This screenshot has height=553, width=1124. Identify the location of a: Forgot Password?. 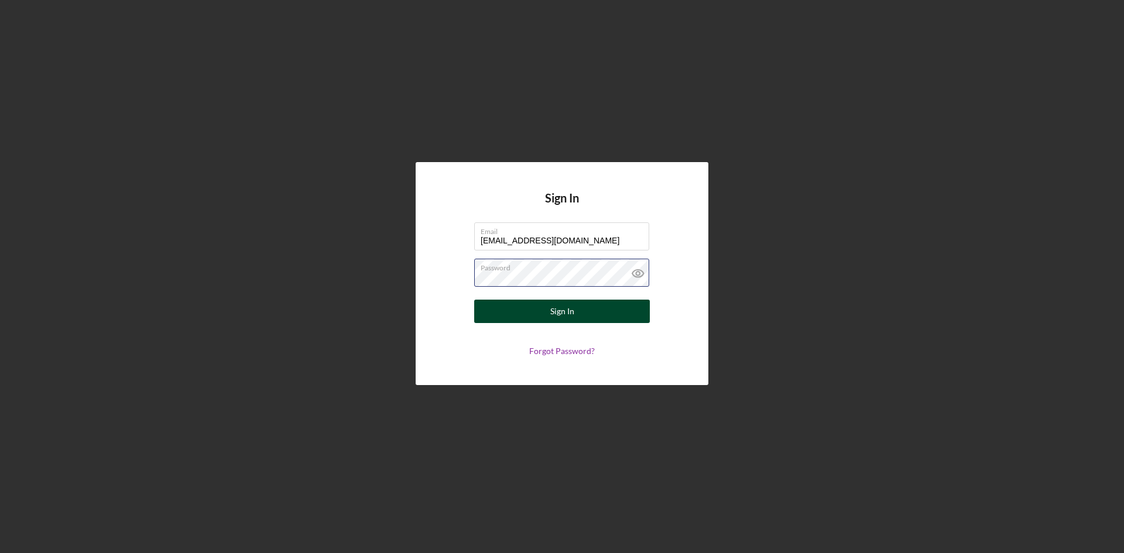
(562, 351).